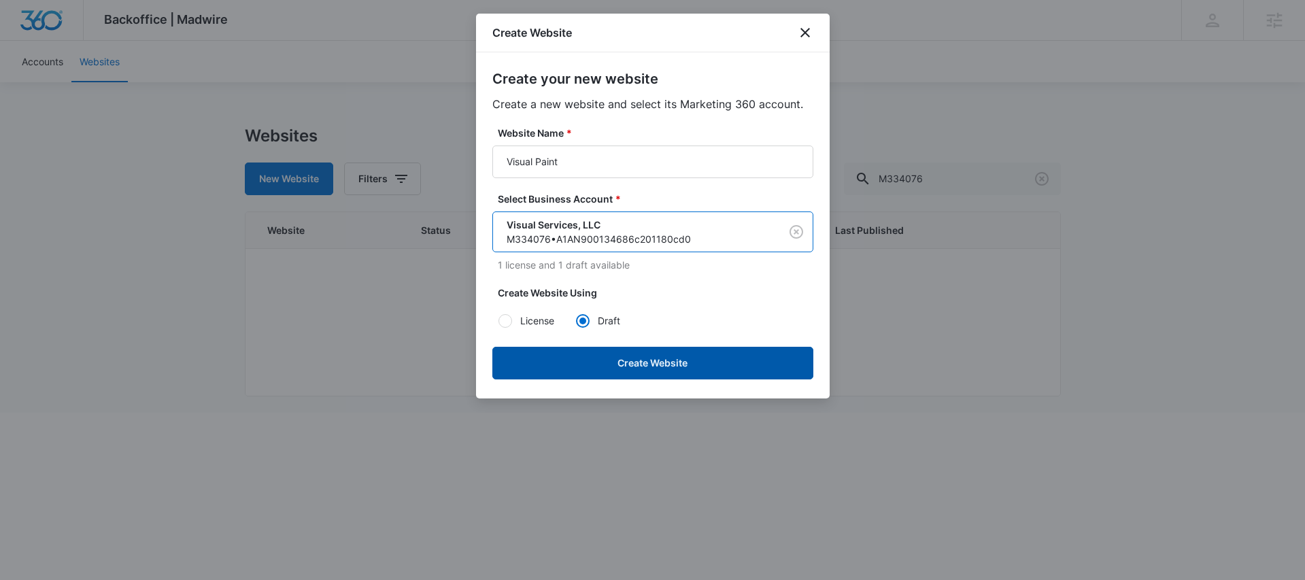 This screenshot has width=1305, height=580. Describe the element at coordinates (537, 320) in the screenshot. I see `label: License` at that location.